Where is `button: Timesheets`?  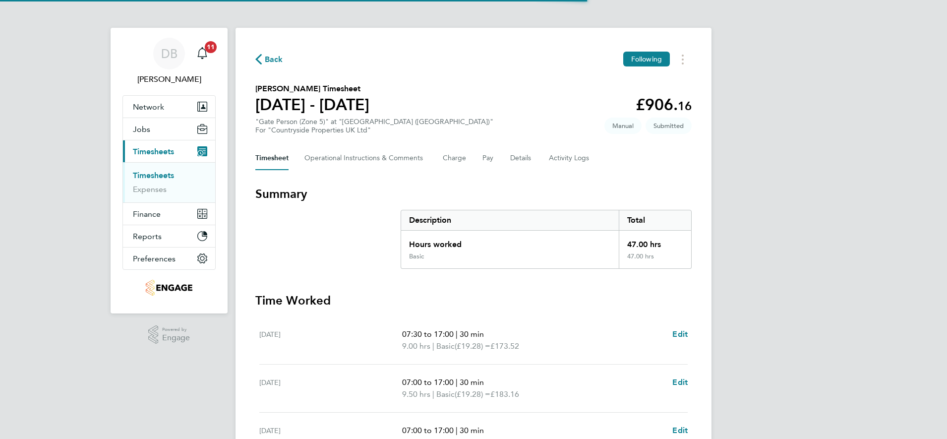 button: Timesheets is located at coordinates (169, 151).